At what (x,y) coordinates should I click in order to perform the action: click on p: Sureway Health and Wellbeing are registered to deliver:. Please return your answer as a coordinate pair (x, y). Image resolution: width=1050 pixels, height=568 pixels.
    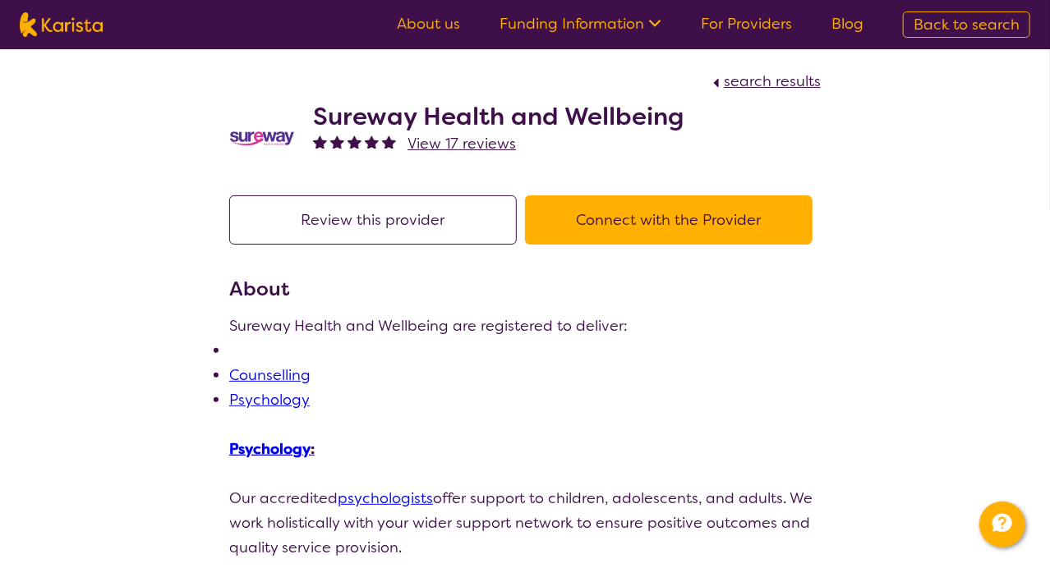
    Looking at the image, I should click on (525, 326).